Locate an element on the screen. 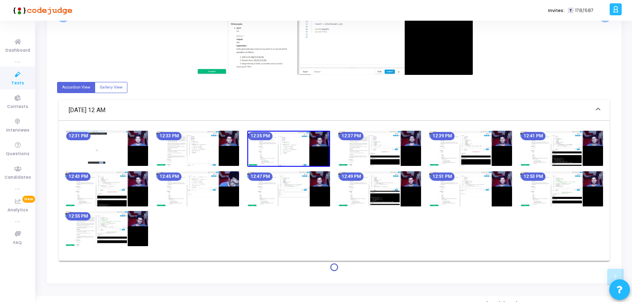  mat-chip: 12:55 PM is located at coordinates (78, 216).